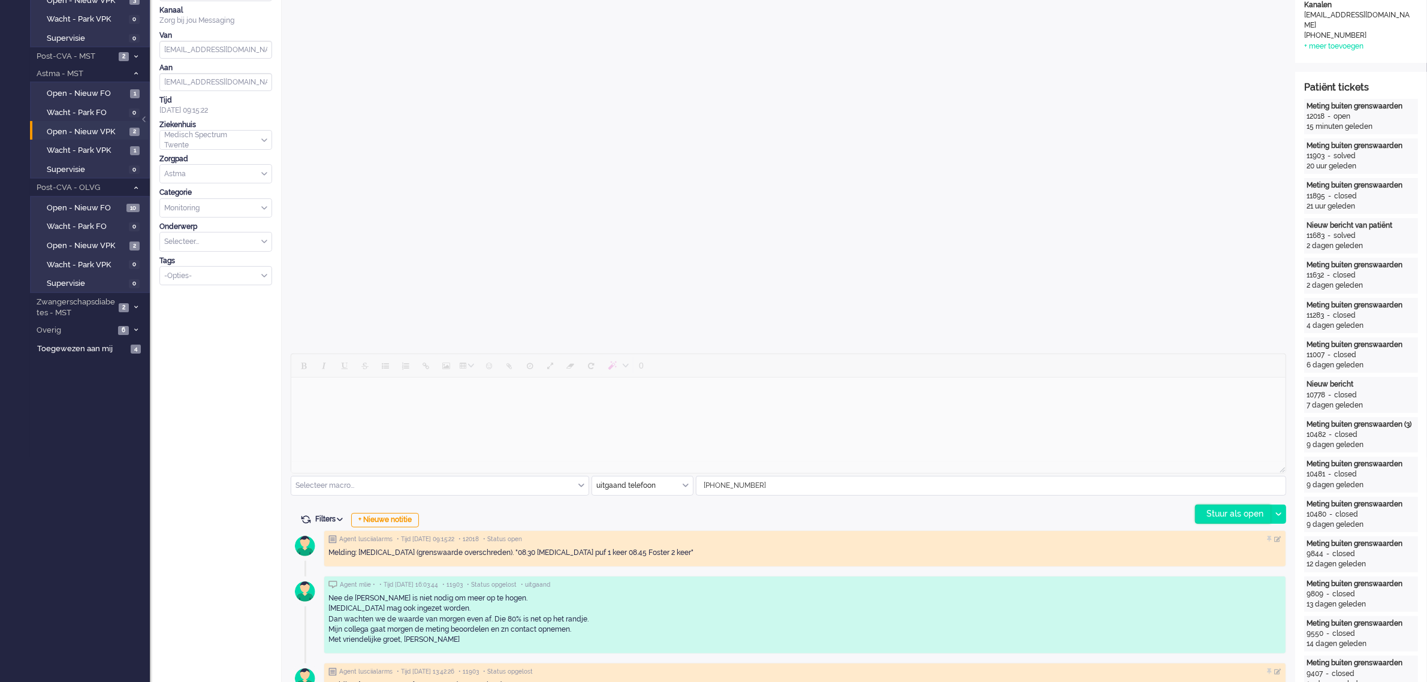 The height and width of the screenshot is (682, 1427). I want to click on div: Aan, so click(216, 68).